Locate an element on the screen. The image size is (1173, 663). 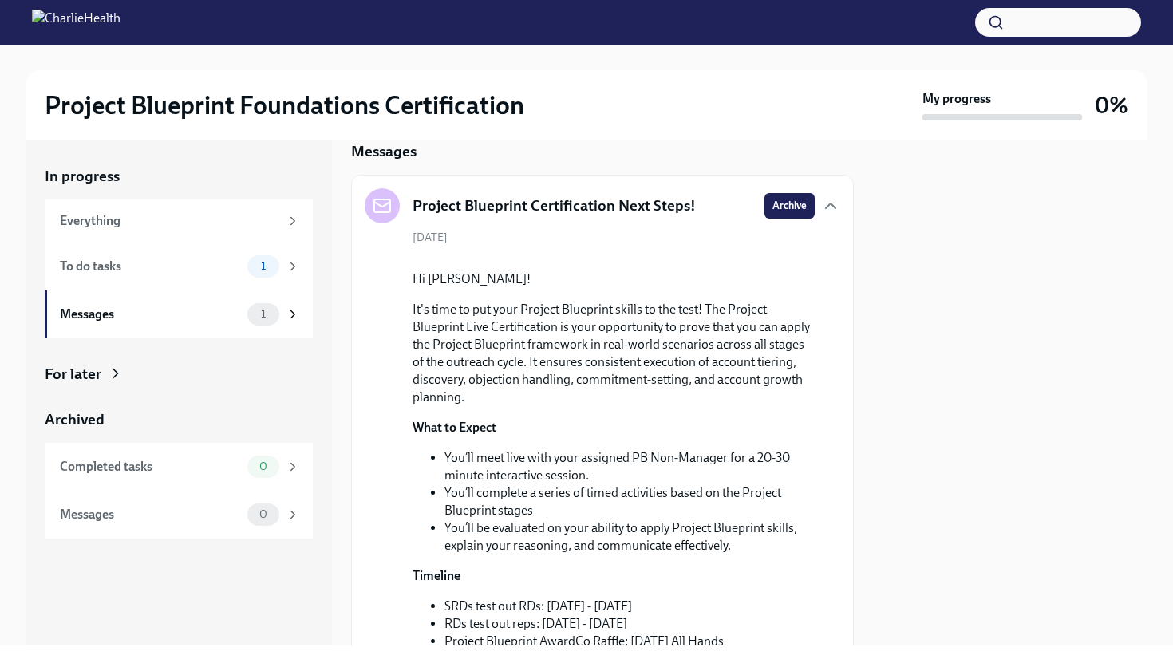
li: You’ll meet live with your assigned PB Non-Manager for a 20-30 minute interactive session. is located at coordinates (630, 467).